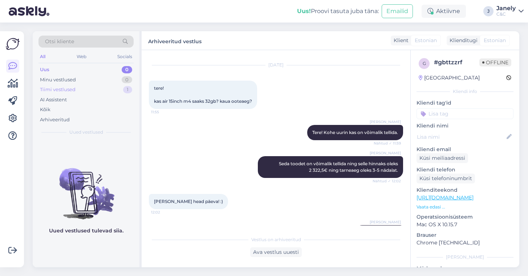 The image size is (528, 276). What do you see at coordinates (446, 178) in the screenshot?
I see `div: Küsi telefoninumbrit` at bounding box center [446, 178].